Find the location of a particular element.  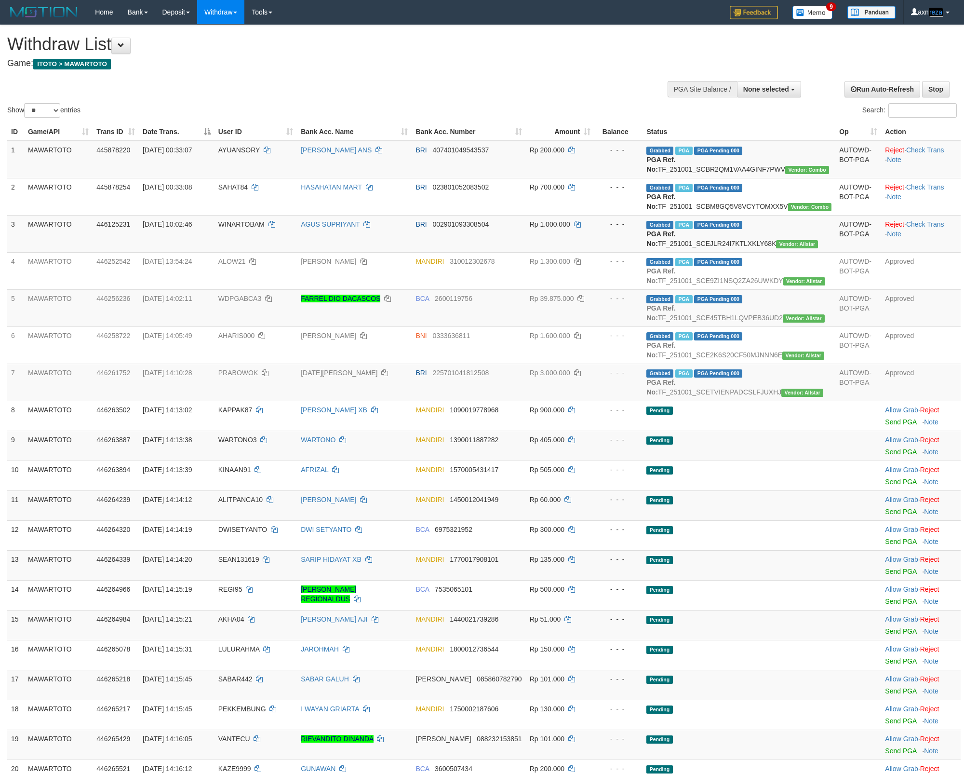

span: WARTONO3 is located at coordinates (238, 440).